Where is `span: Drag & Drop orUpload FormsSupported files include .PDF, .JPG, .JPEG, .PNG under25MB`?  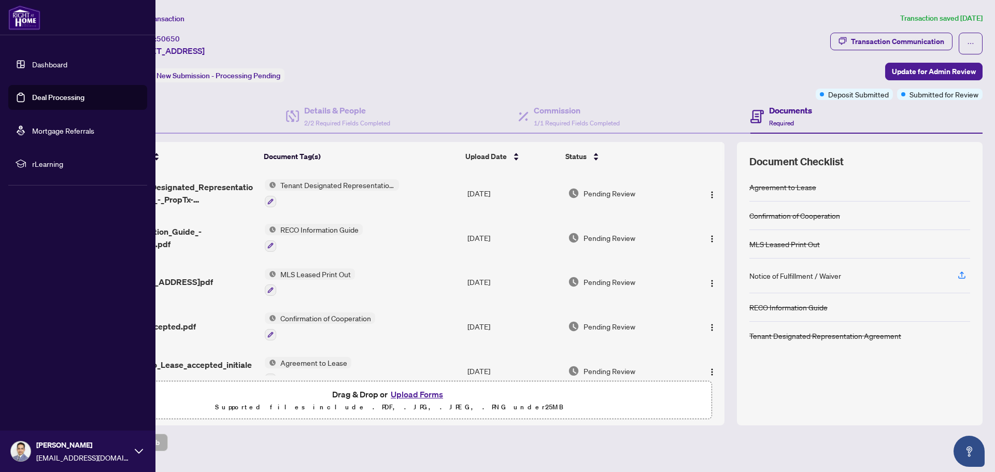 span: Drag & Drop orUpload FormsSupported files include .PDF, .JPG, .JPEG, .PNG under25MB is located at coordinates (389, 400).